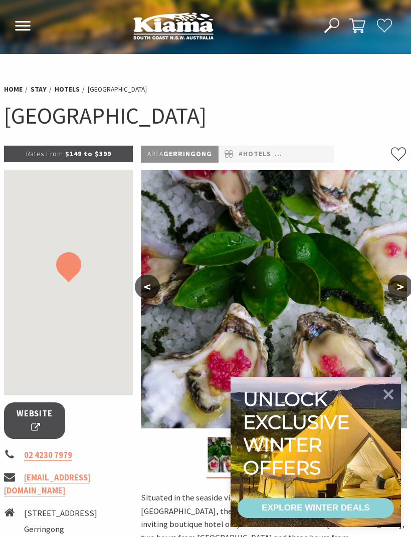  I want to click on a: Stay, so click(39, 89).